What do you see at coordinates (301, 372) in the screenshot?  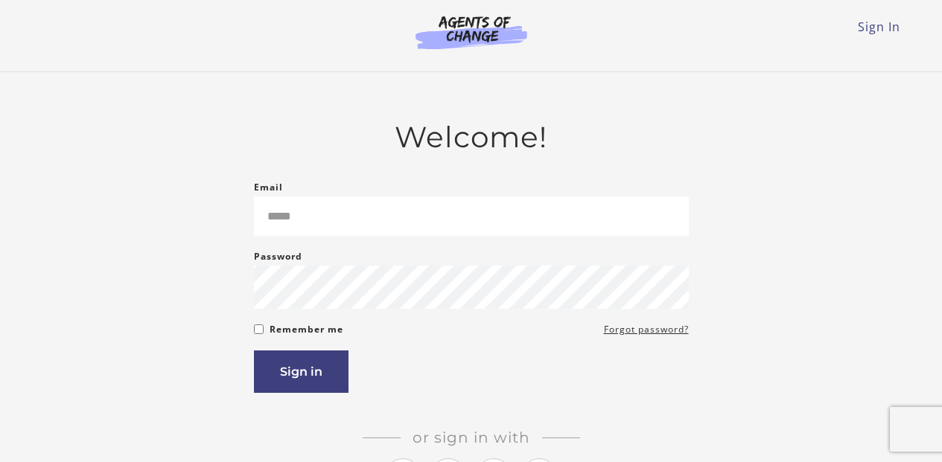 I see `button: Sign in` at bounding box center [301, 372].